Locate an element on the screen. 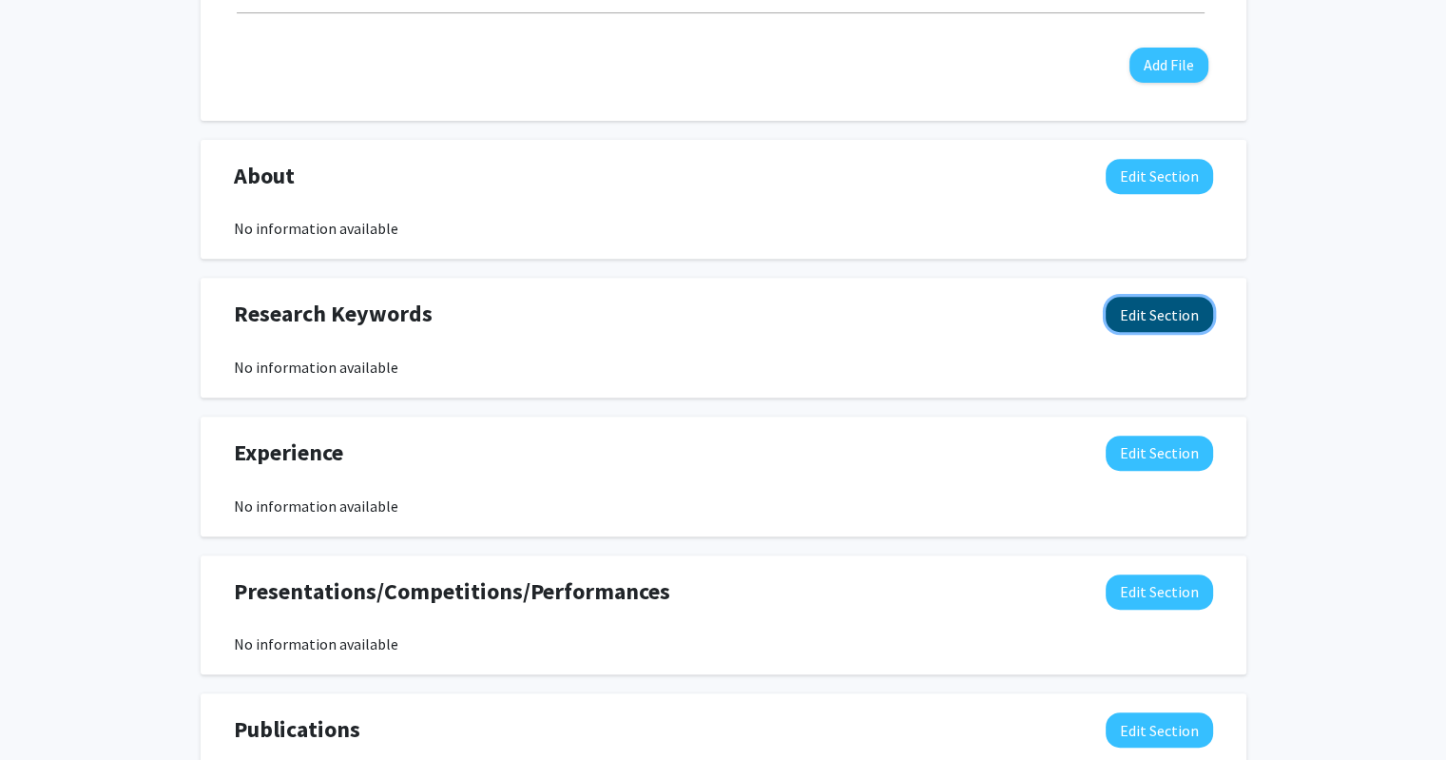  span: Publications is located at coordinates (297, 729).